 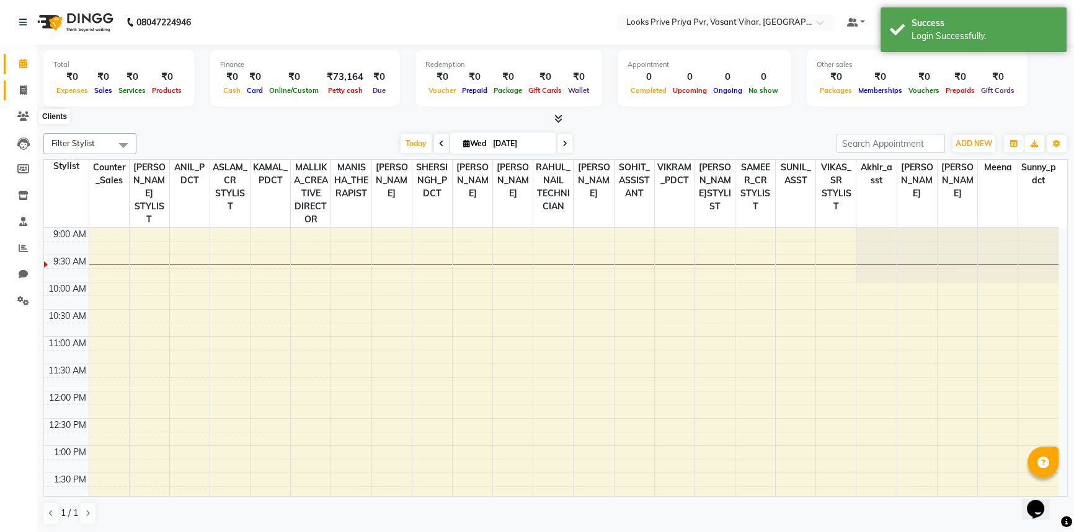 What do you see at coordinates (351, 180) in the screenshot?
I see `span: MANISHA_THERAPIST` at bounding box center [351, 180].